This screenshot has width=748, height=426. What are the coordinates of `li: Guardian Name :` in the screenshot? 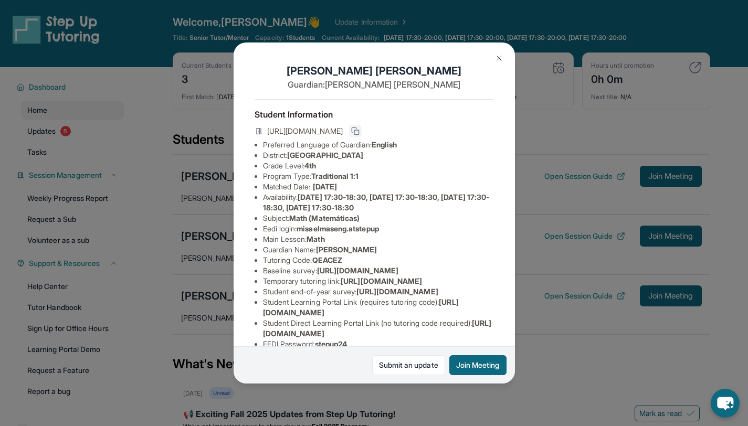 It's located at (379, 250).